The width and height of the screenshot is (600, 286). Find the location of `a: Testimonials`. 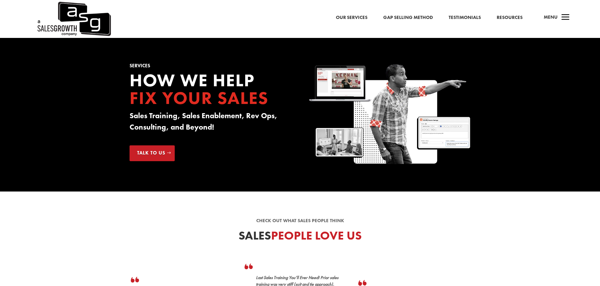

a: Testimonials is located at coordinates (465, 18).